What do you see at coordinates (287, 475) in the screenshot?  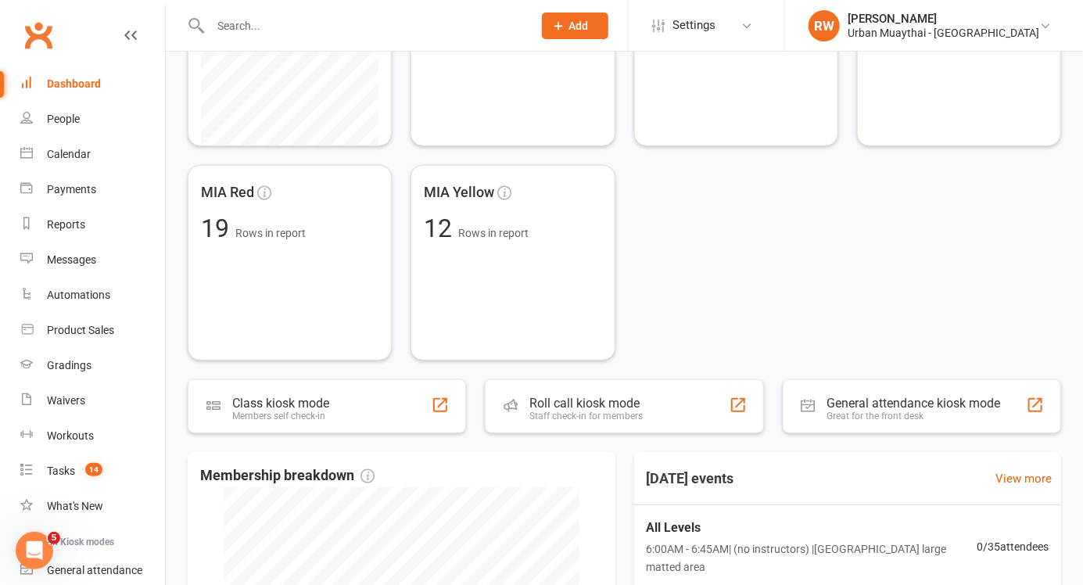 I see `span: Membership breakdown` at bounding box center [287, 475].